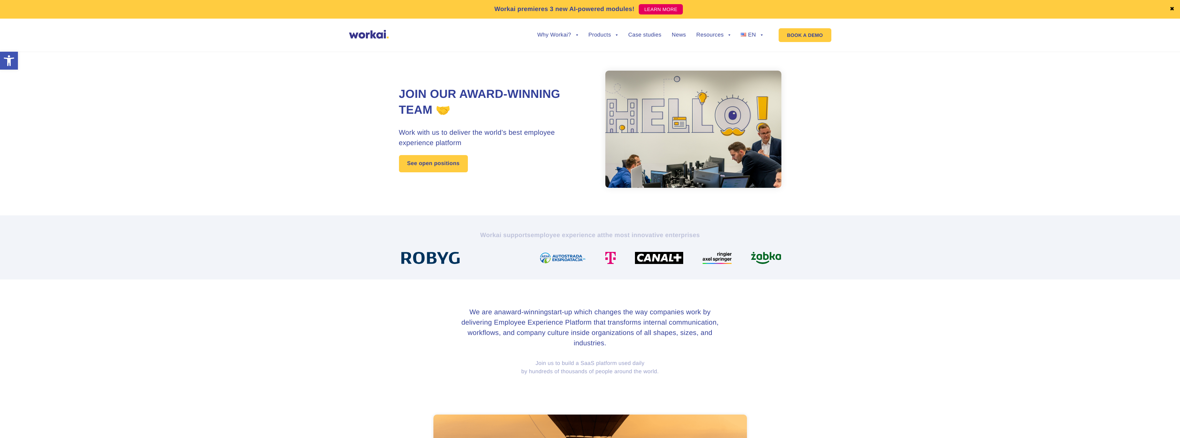  Describe the element at coordinates (590, 235) in the screenshot. I see `h2: Workai supports the most innovative enterprises` at that location.